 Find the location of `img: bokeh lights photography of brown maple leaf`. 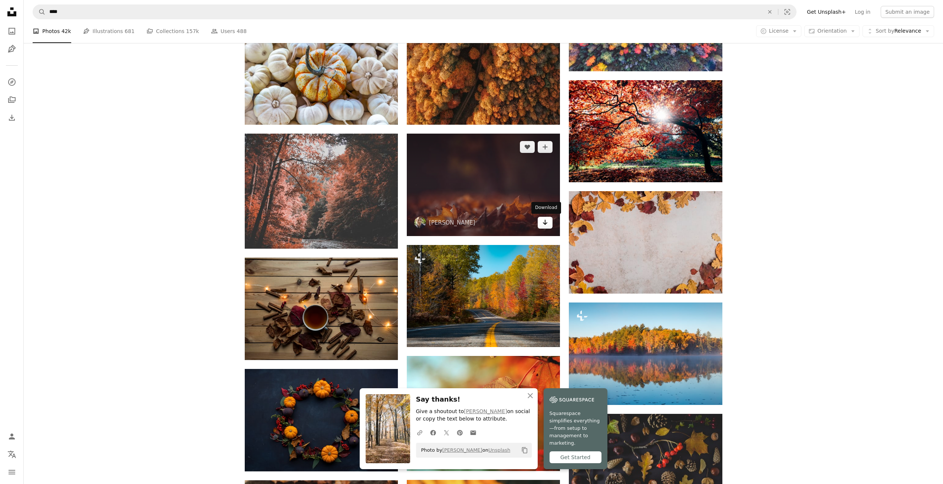

img: bokeh lights photography of brown maple leaf is located at coordinates (483, 413).